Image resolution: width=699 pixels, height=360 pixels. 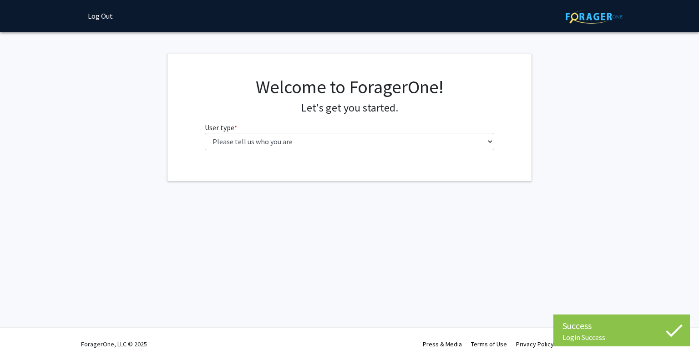 What do you see at coordinates (489, 344) in the screenshot?
I see `a: Terms of Use` at bounding box center [489, 344].